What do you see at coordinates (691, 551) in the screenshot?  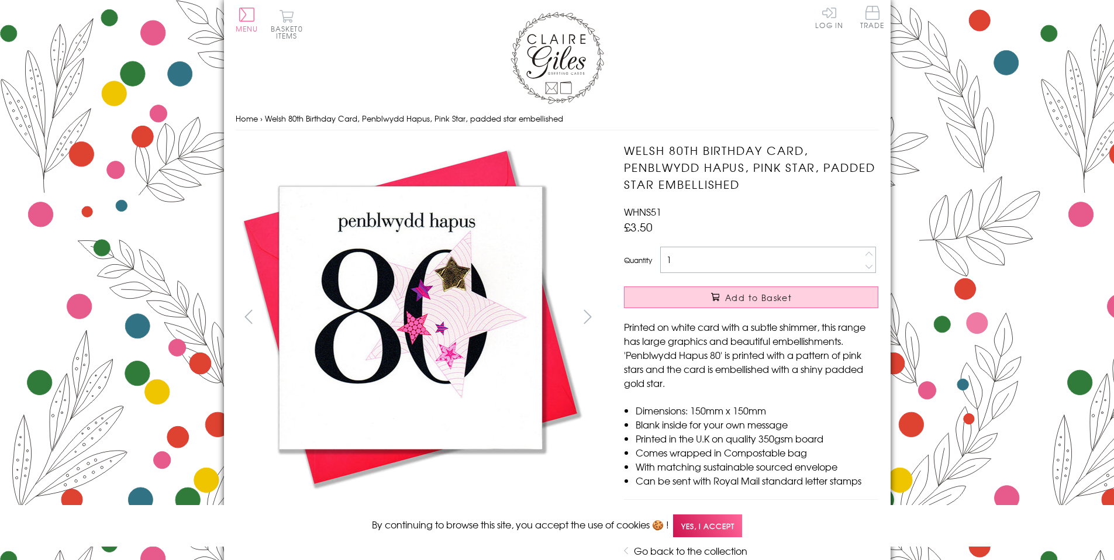 I see `a: Go back to the collection` at bounding box center [691, 551].